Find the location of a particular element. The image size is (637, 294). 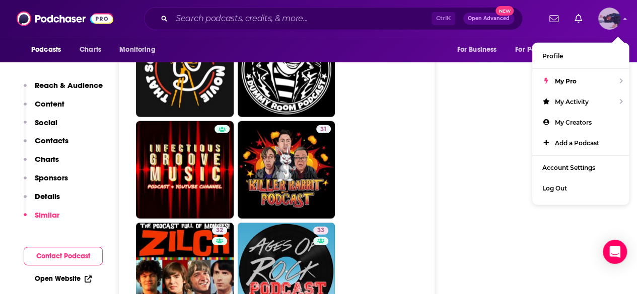

span: Monitoring is located at coordinates (137, 50).